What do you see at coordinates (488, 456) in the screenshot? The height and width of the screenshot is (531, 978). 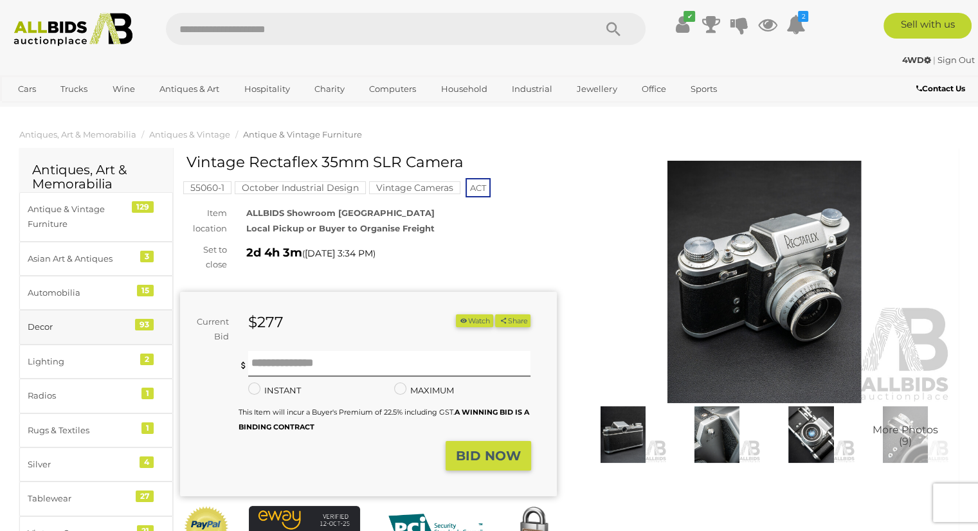 I see `strong: BID NOW` at bounding box center [488, 456].